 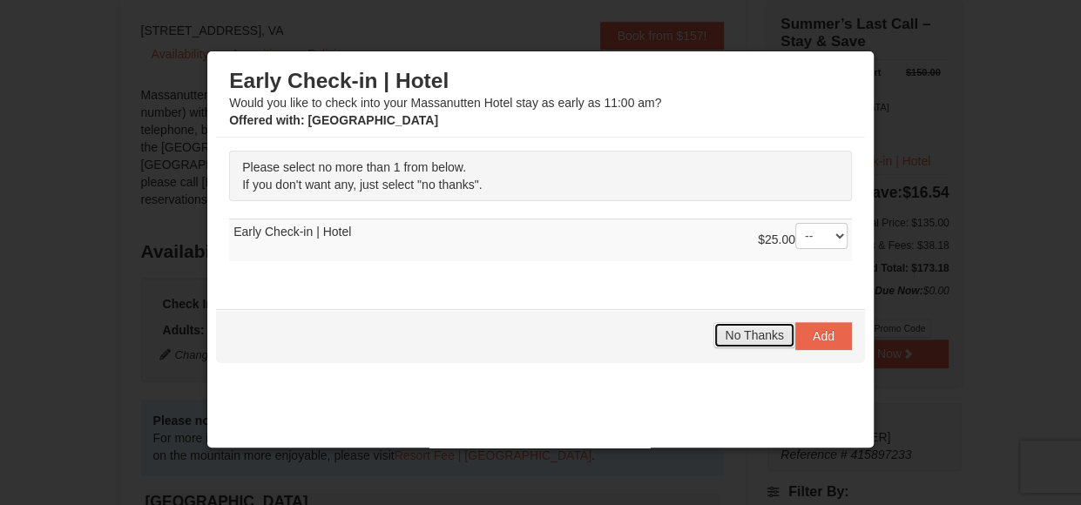 What do you see at coordinates (823, 336) in the screenshot?
I see `button: Add` at bounding box center [823, 336].